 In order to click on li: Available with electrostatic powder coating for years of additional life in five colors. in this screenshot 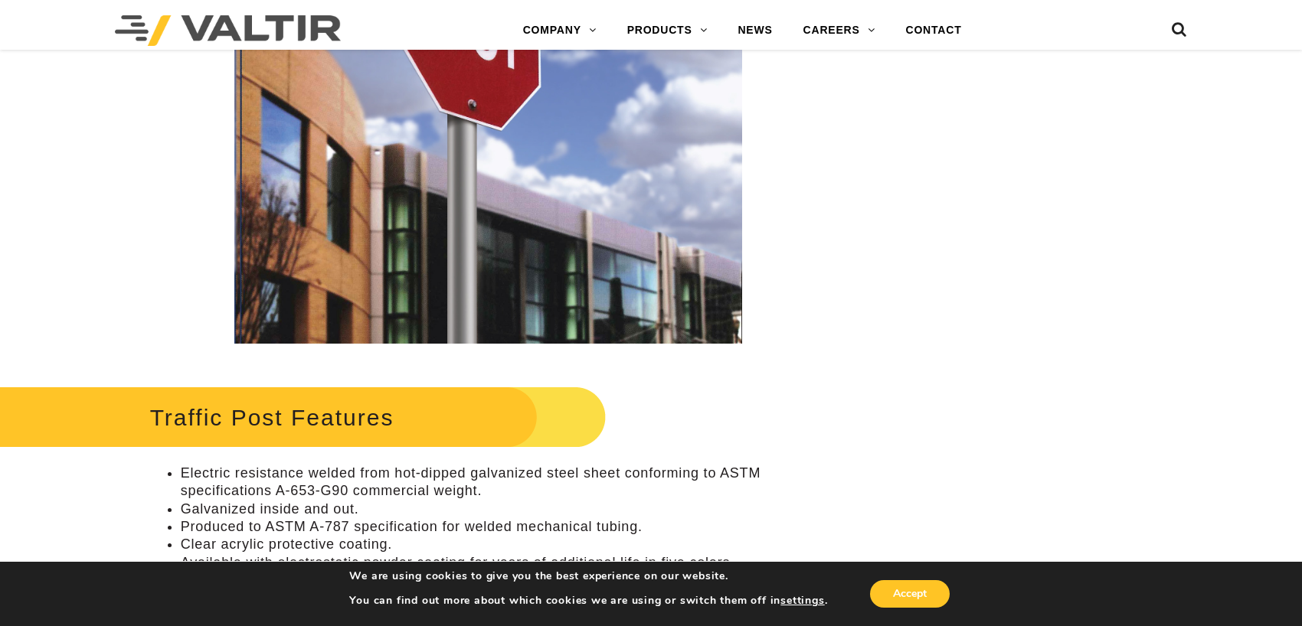, I will do `click(504, 563)`.